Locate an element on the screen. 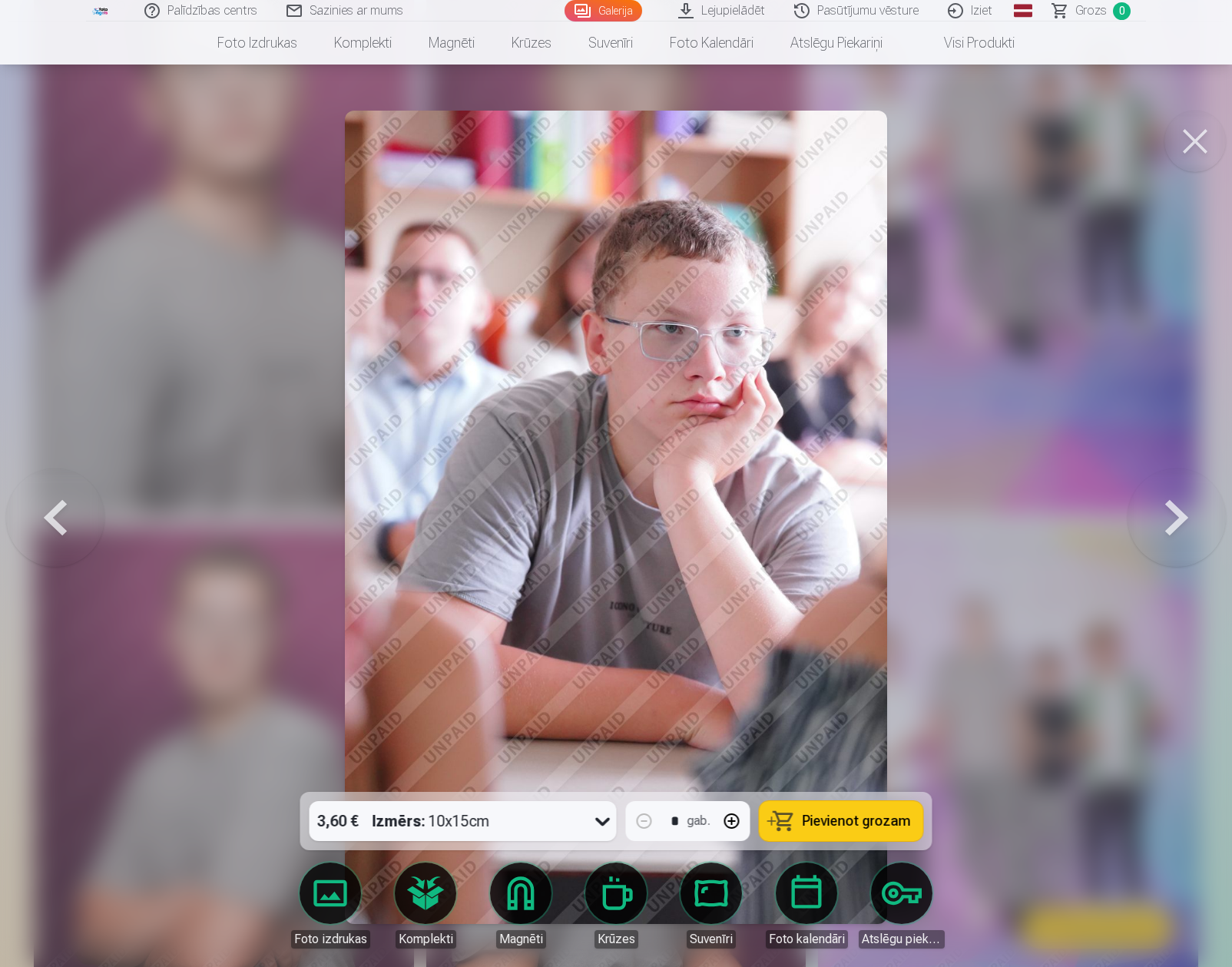 This screenshot has width=1232, height=967. div: Foto kalendāri is located at coordinates (806, 939).